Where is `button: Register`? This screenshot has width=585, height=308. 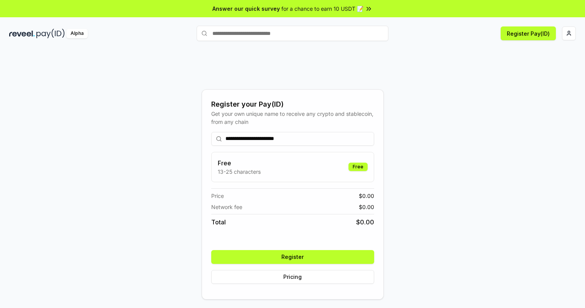 button: Register is located at coordinates (293, 257).